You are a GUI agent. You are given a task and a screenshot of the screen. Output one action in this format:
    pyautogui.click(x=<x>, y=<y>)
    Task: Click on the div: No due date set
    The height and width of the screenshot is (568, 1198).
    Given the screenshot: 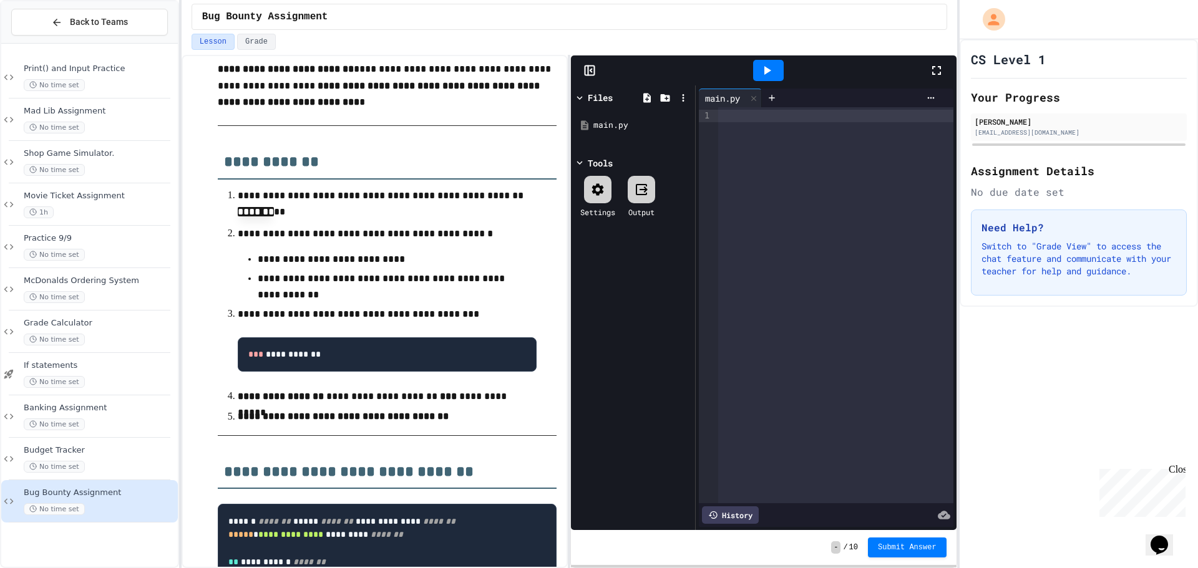 What is the action you would take?
    pyautogui.click(x=1079, y=192)
    